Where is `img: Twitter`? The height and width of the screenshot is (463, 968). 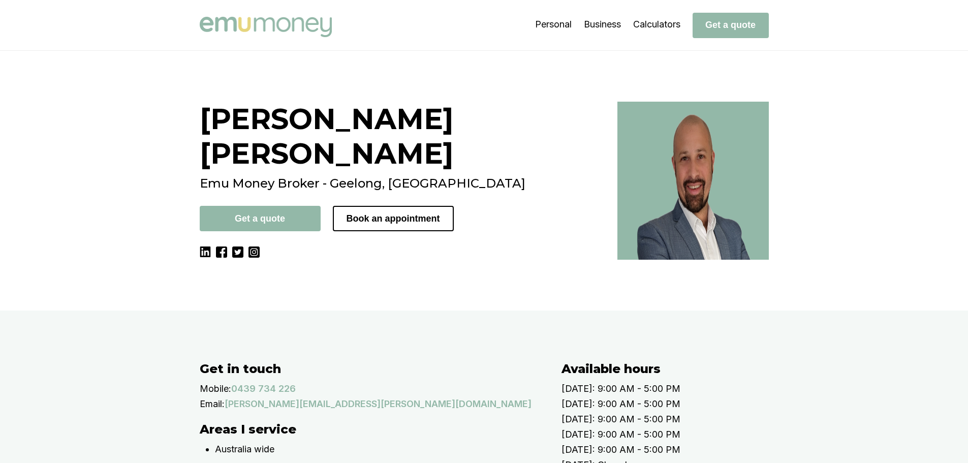
img: Twitter is located at coordinates (238, 252).